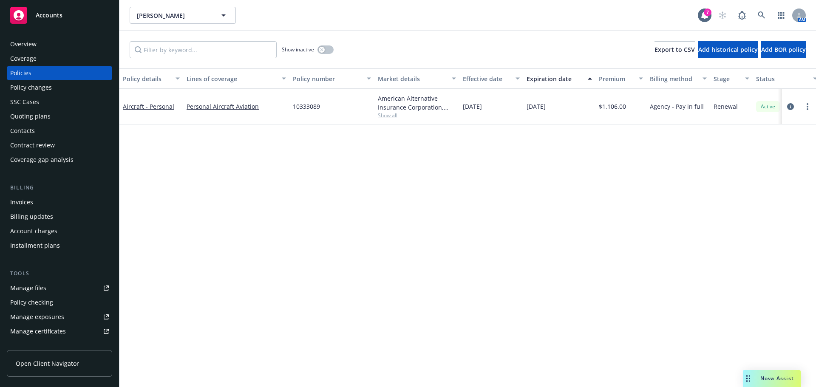  What do you see at coordinates (60, 217) in the screenshot?
I see `a: Billing updates` at bounding box center [60, 217].